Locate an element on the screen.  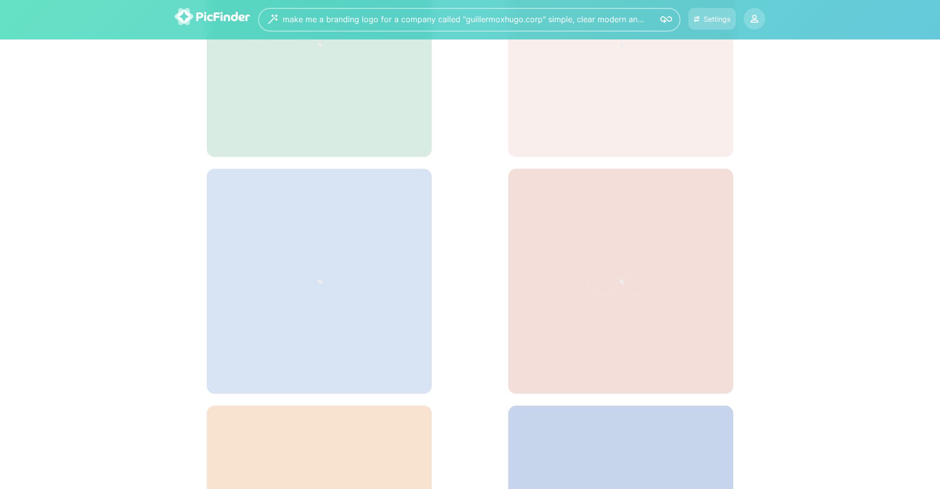
img: logo-picfinder-white-transparent.svg is located at coordinates (212, 16).